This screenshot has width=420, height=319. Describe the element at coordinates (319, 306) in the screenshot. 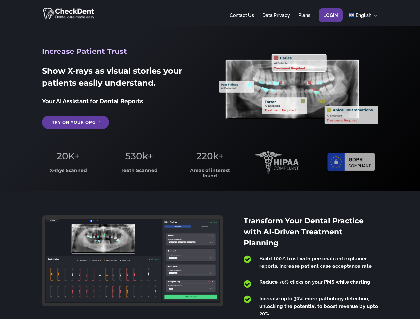

I see `span: Increase upto 30% more pathology detection, unlocking the potential to boost revenue by upto 20%` at that location.